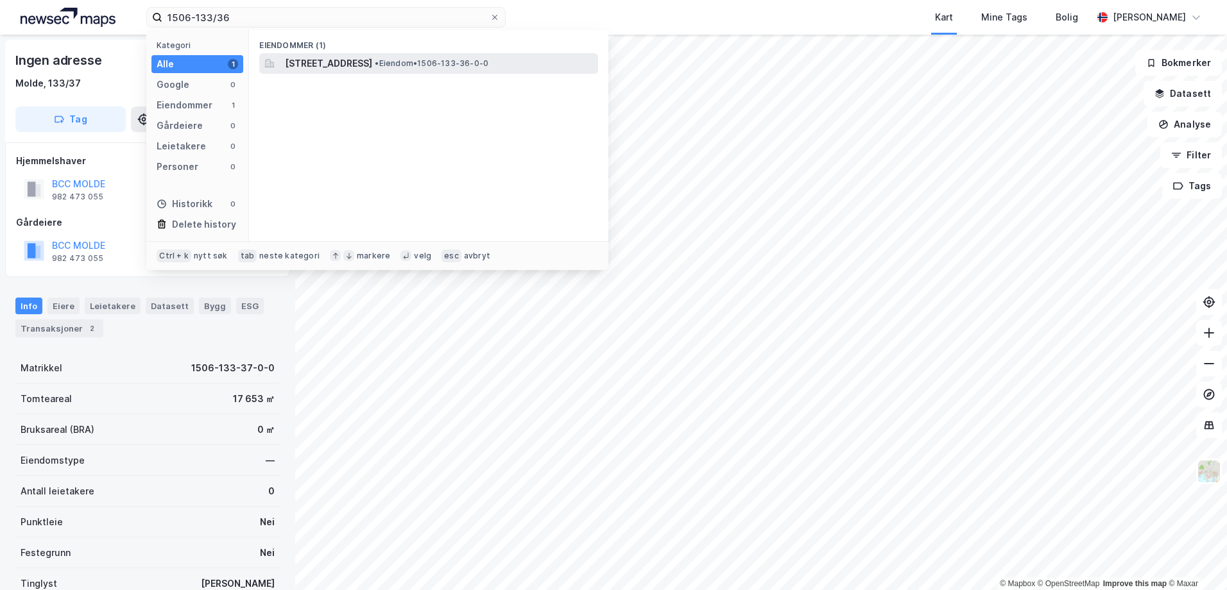 The width and height of the screenshot is (1227, 590). Describe the element at coordinates (1182, 94) in the screenshot. I see `button: Datasett` at that location.